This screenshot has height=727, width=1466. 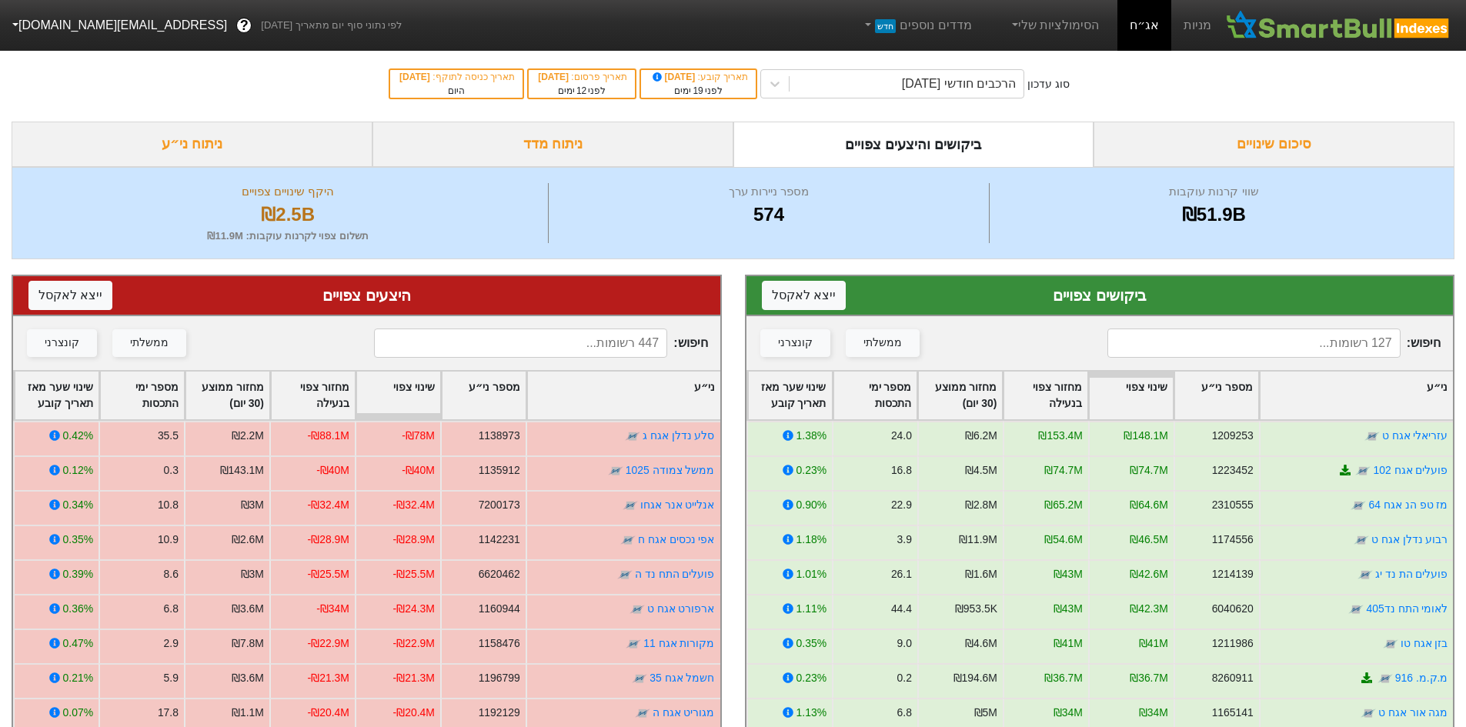 What do you see at coordinates (418, 435) in the screenshot?
I see `div: -₪78M` at bounding box center [418, 435].